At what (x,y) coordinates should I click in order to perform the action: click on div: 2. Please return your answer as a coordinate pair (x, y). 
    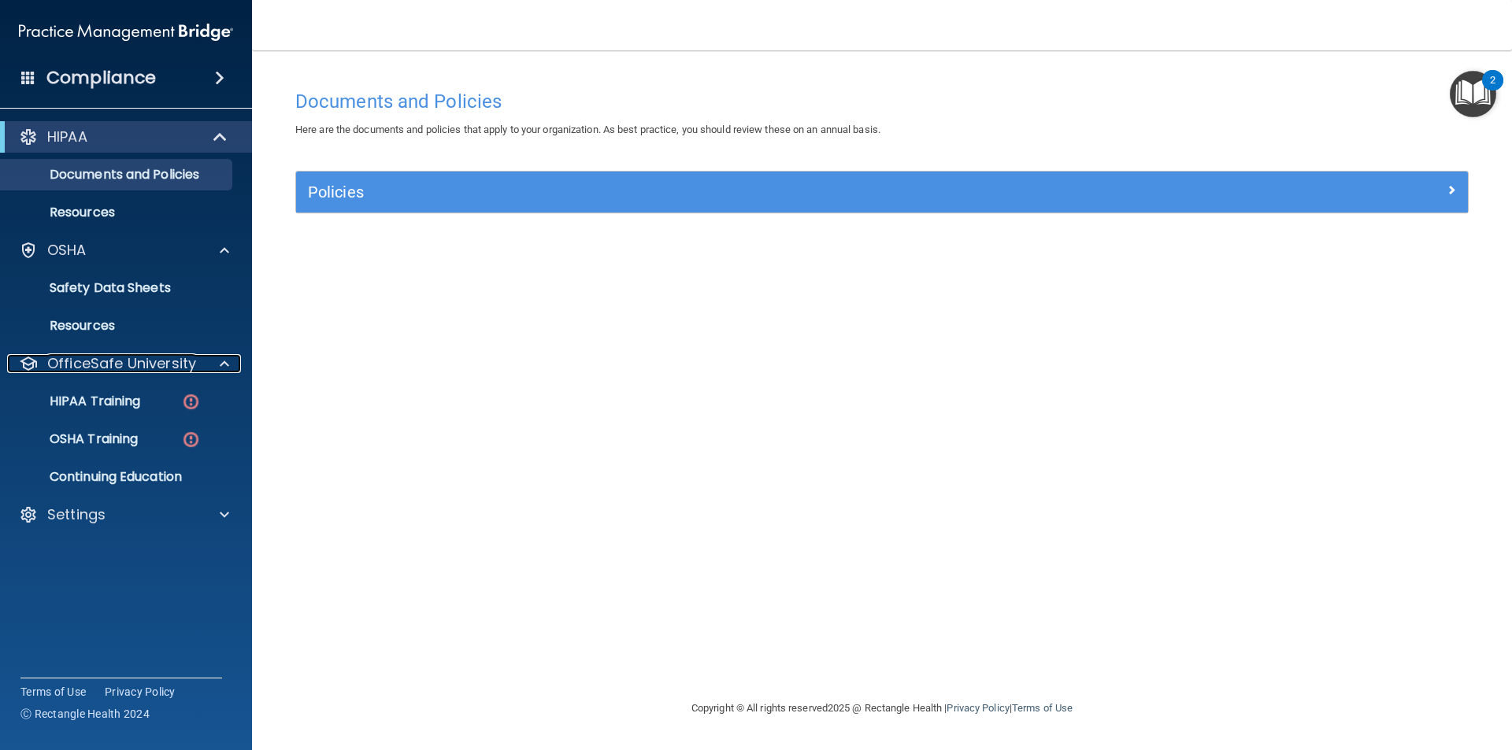
    Looking at the image, I should click on (1492, 91).